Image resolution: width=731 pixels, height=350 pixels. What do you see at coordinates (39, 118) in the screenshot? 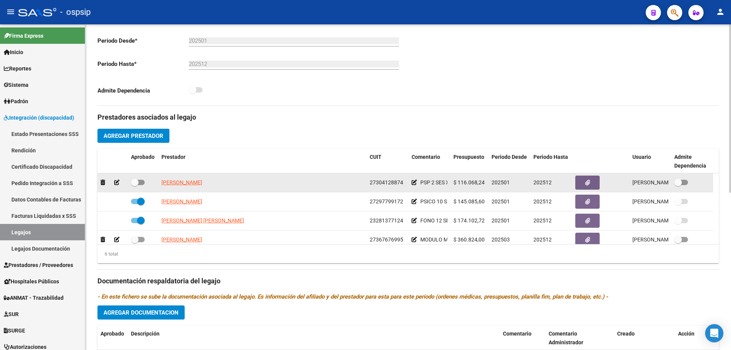
I see `span: Integración (discapacidad)` at bounding box center [39, 118].